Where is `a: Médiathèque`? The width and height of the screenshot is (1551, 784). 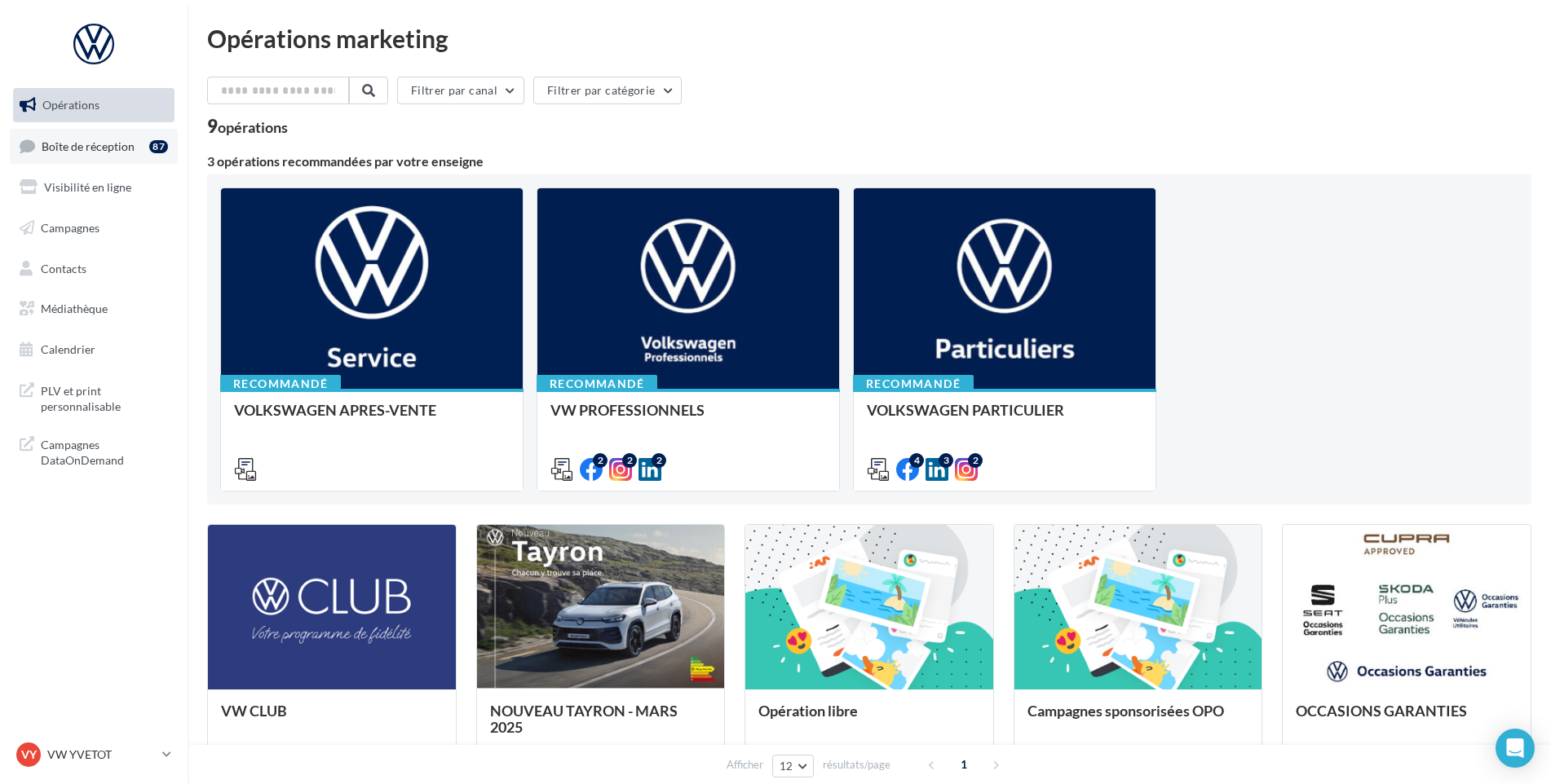 a: Médiathèque is located at coordinates (94, 309).